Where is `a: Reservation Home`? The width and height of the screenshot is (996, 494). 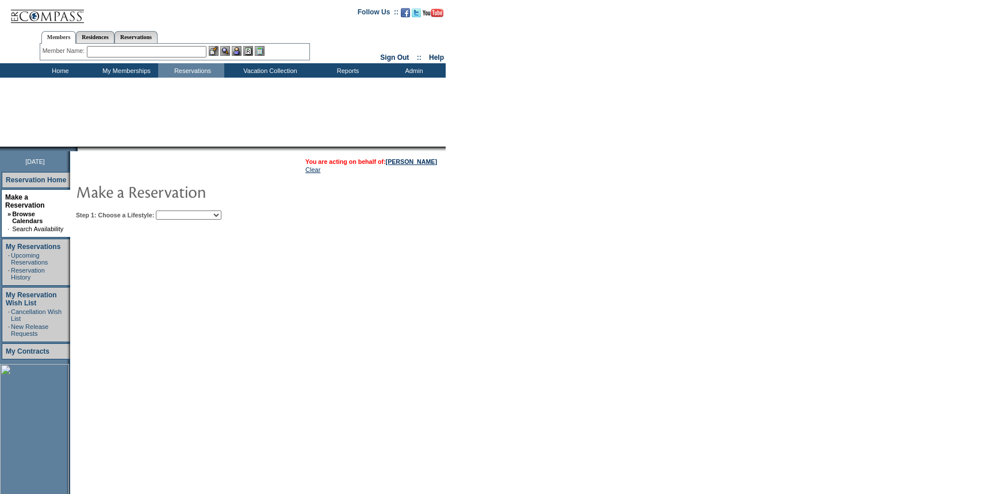
a: Reservation Home is located at coordinates (36, 180).